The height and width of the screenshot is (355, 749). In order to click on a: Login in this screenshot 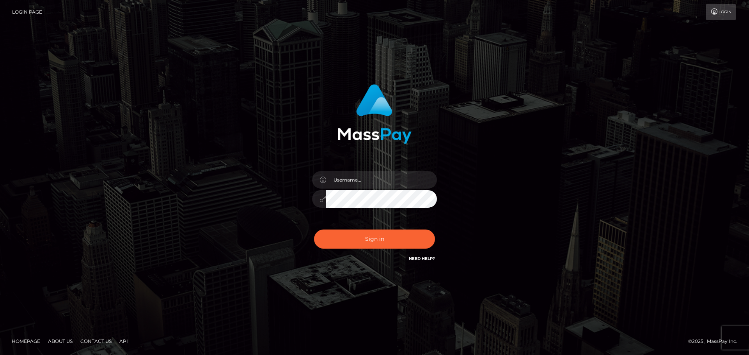, I will do `click(721, 12)`.